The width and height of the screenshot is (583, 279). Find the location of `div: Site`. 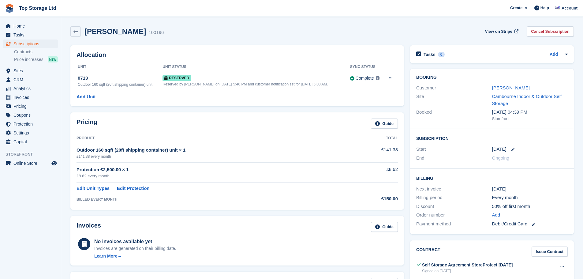

div: Site is located at coordinates (454, 100).